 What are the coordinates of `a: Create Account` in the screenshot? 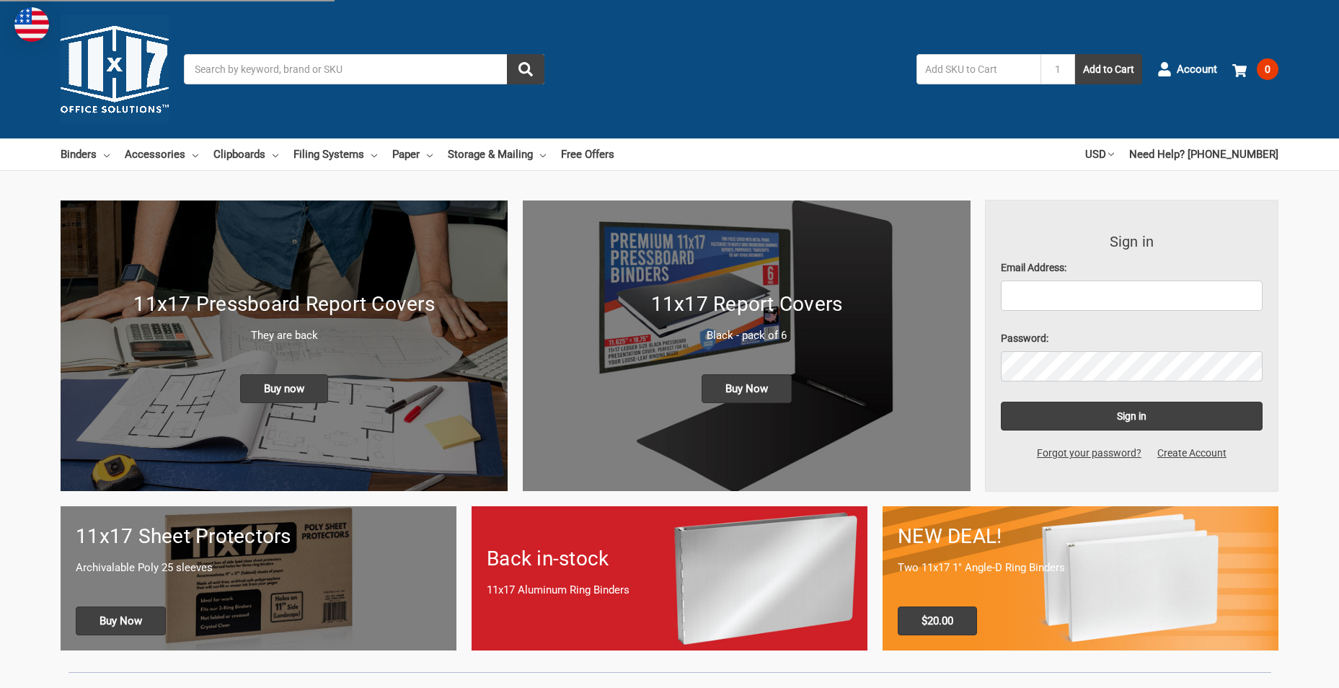 It's located at (1192, 453).